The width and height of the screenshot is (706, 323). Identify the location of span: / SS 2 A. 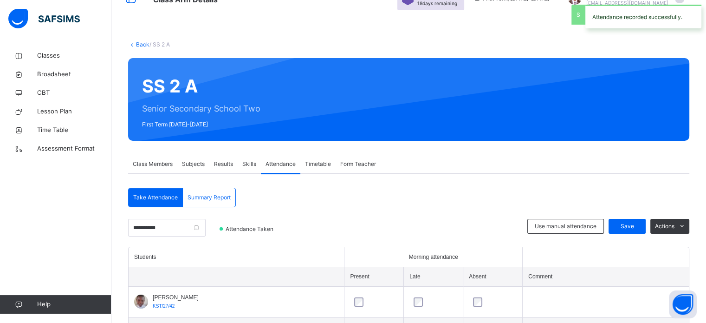
(160, 44).